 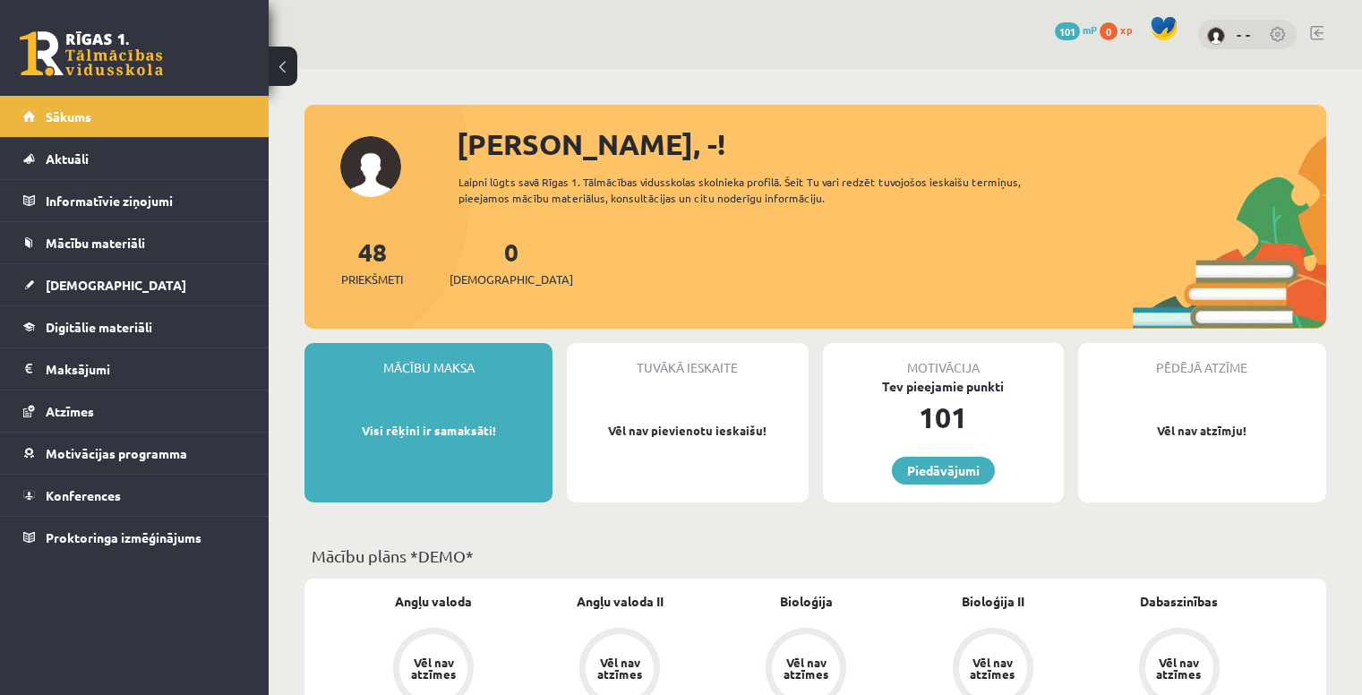 What do you see at coordinates (1120, 30) in the screenshot?
I see `a: 0 xp` at bounding box center [1120, 30].